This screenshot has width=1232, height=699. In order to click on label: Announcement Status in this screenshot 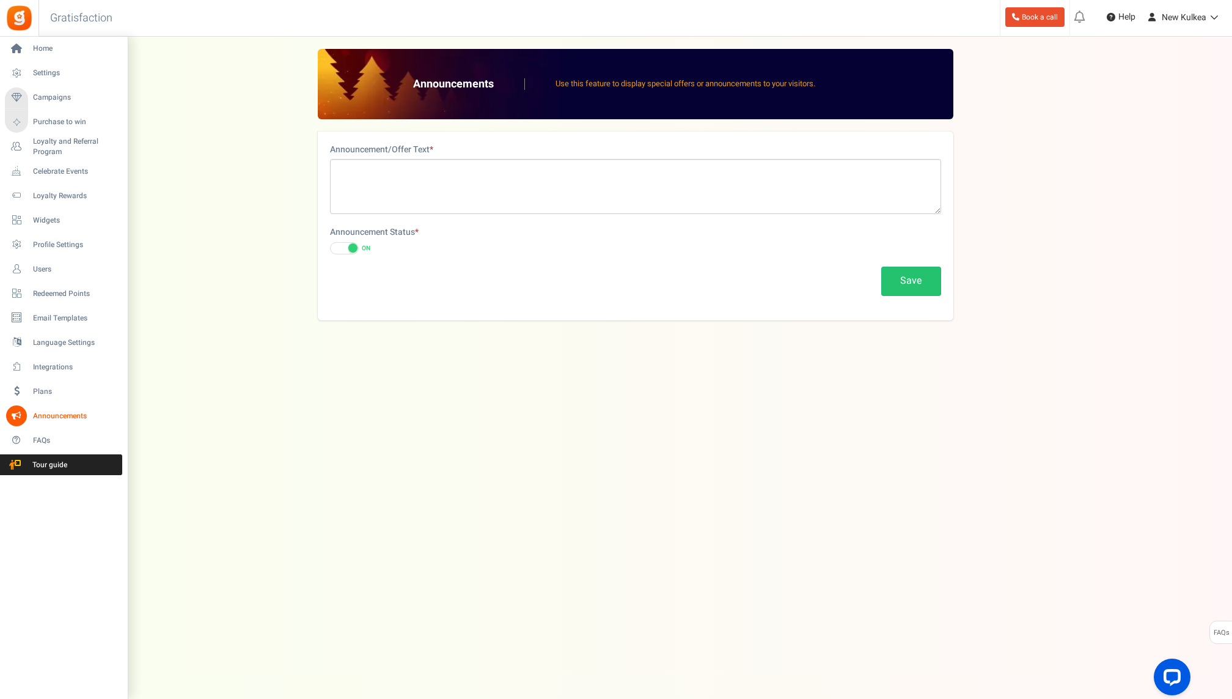, I will do `click(374, 232)`.